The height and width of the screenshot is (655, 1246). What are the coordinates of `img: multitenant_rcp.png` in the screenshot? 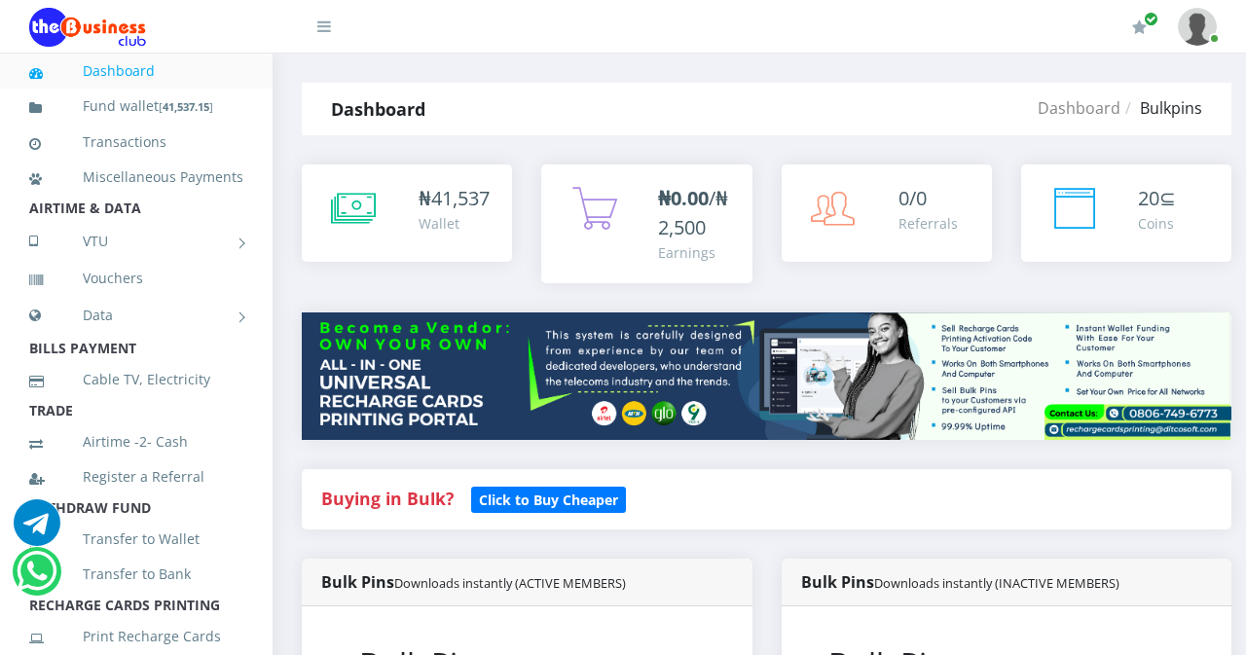 It's located at (766, 376).